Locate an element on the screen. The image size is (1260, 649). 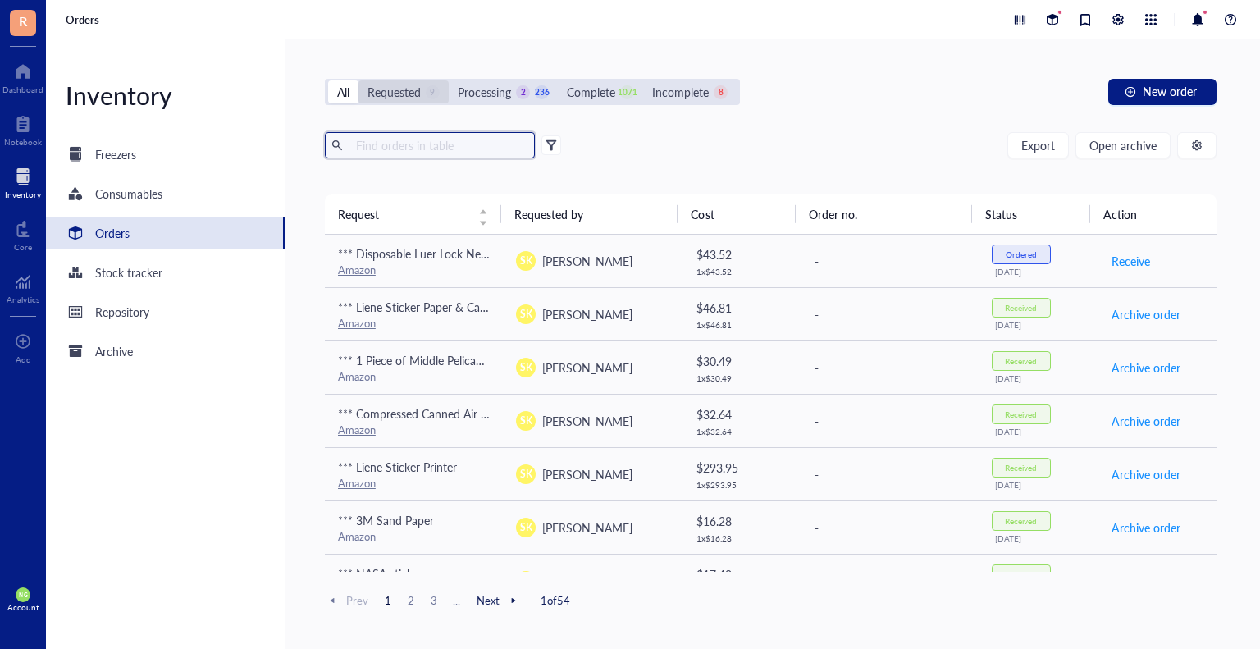
div: 1 x $ 46.81 is located at coordinates (742, 325).